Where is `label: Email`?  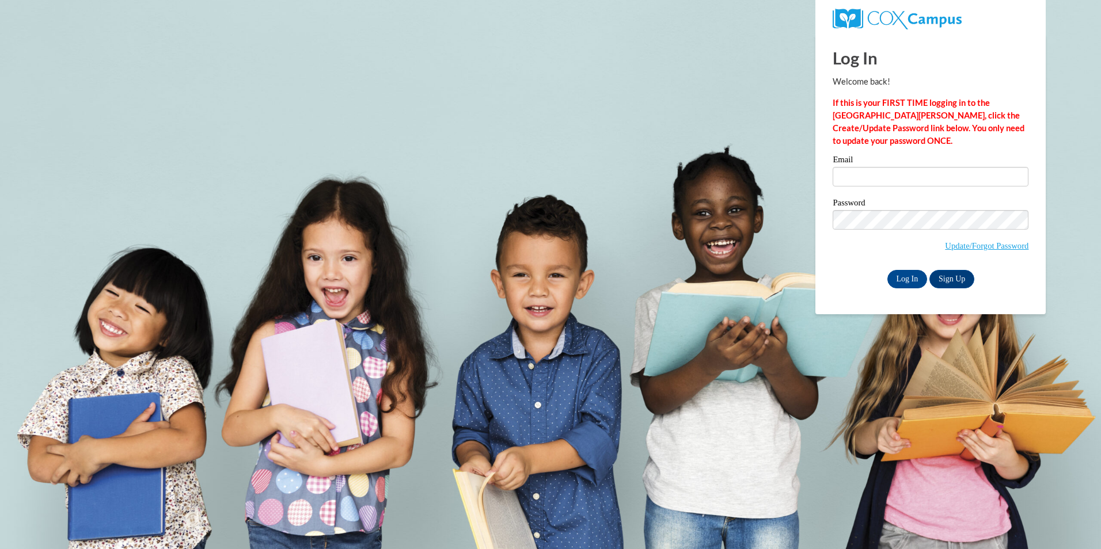 label: Email is located at coordinates (930, 161).